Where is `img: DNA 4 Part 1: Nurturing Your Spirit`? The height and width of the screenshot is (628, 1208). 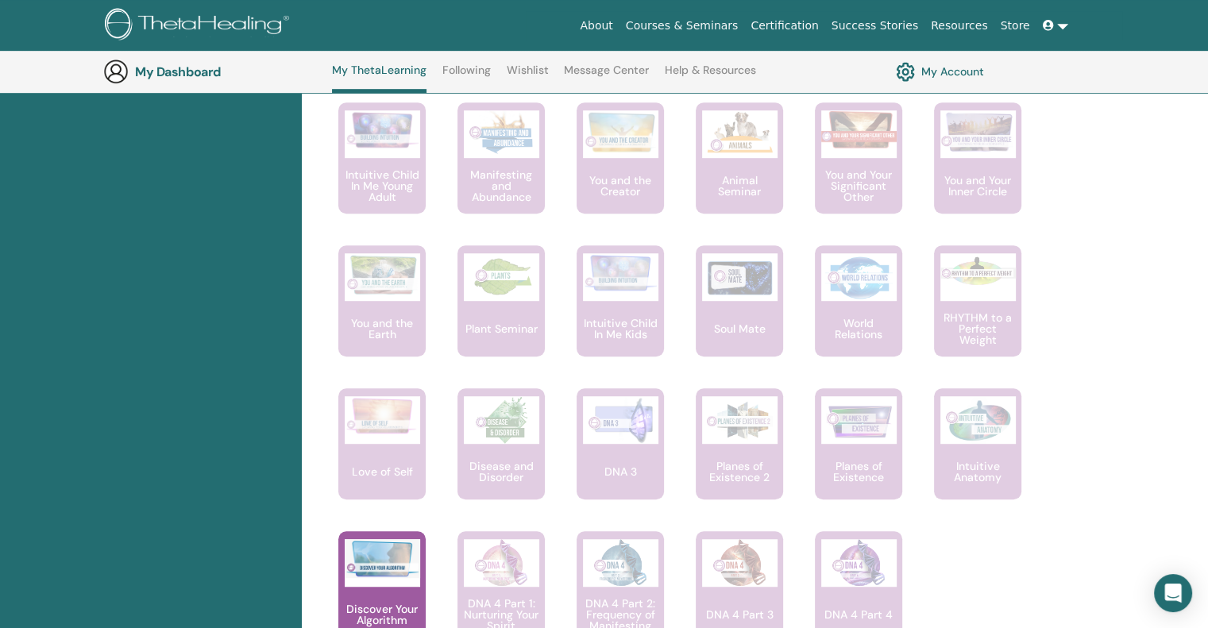
img: DNA 4 Part 1: Nurturing Your Spirit is located at coordinates (501, 563).